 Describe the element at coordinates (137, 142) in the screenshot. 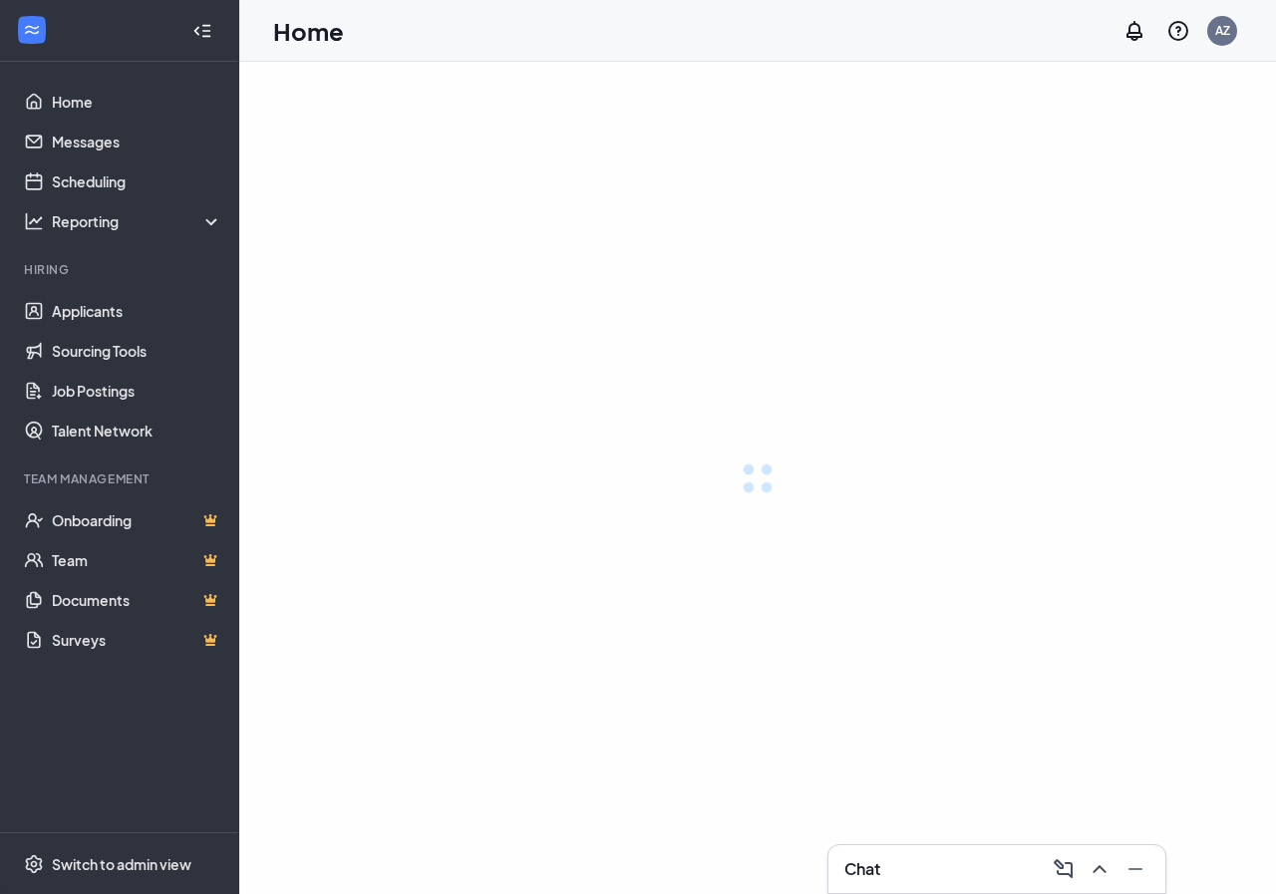

I see `a: Messages` at that location.